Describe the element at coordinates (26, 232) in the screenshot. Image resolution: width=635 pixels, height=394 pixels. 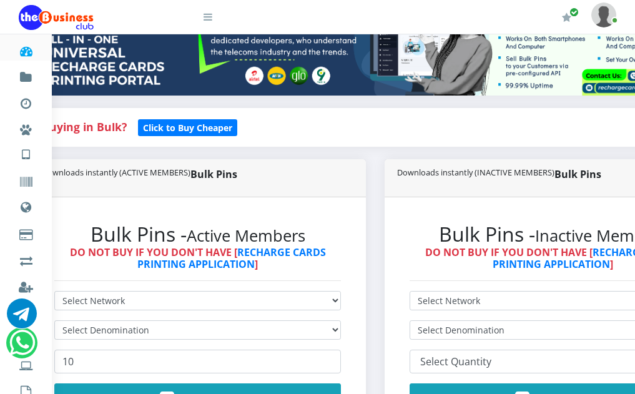
I see `a: Cable TV, Electricity` at that location.